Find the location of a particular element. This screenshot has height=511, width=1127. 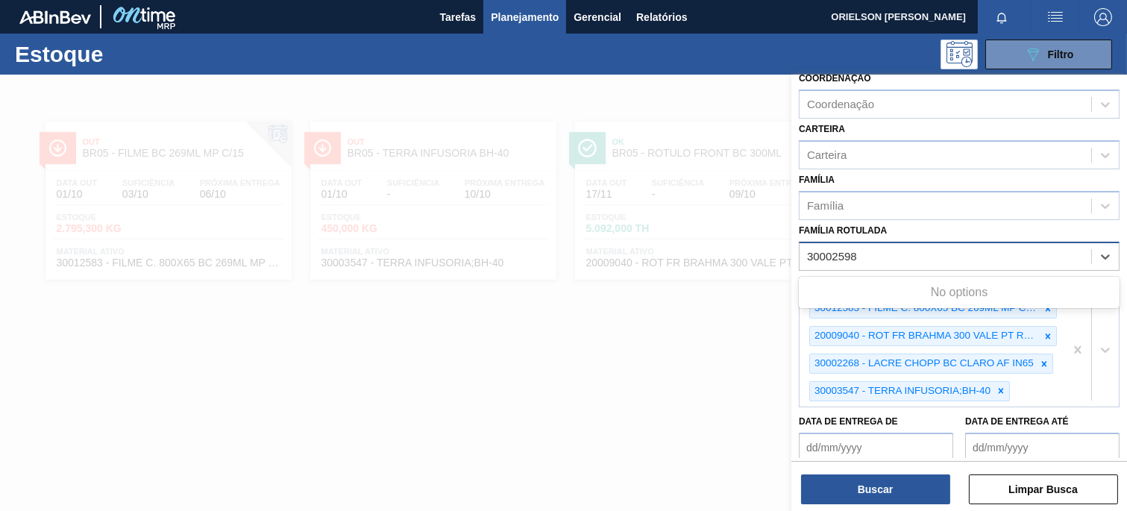

div: No options is located at coordinates (959, 292).